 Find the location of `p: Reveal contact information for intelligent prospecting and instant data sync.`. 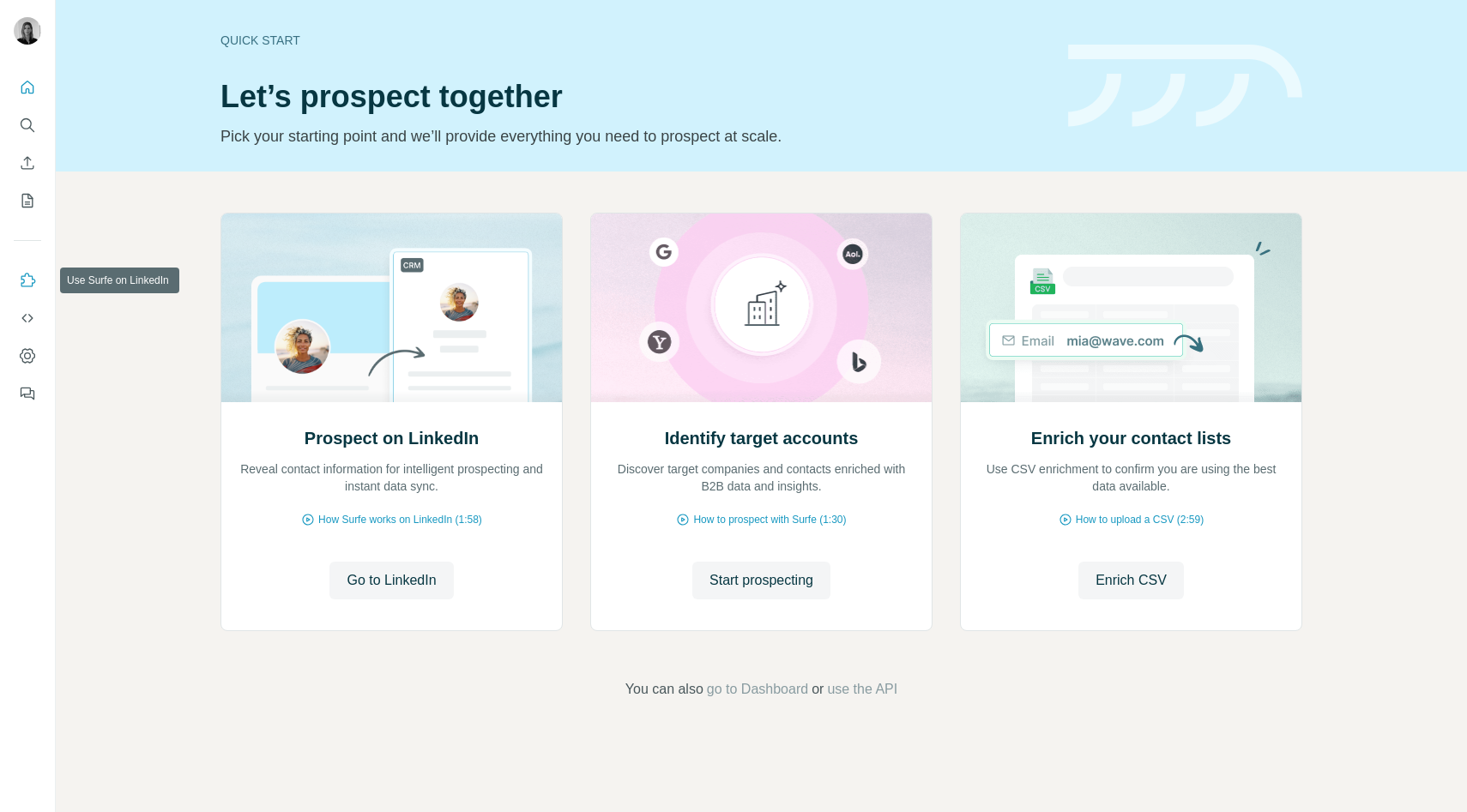

p: Reveal contact information for intelligent prospecting and instant data sync. is located at coordinates (392, 478).